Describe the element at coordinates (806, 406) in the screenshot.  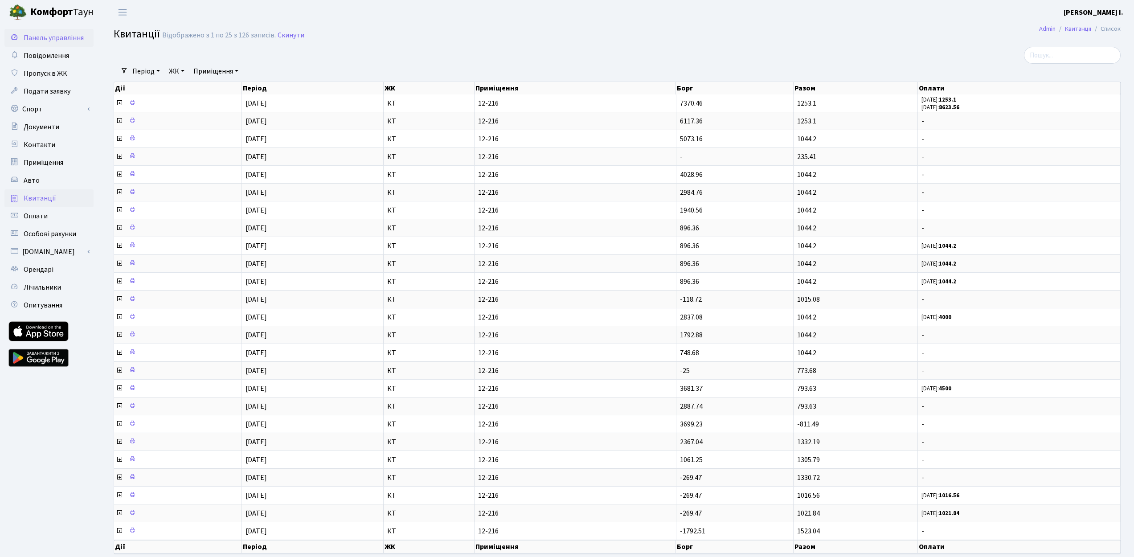
I see `span: 793.63` at that location.